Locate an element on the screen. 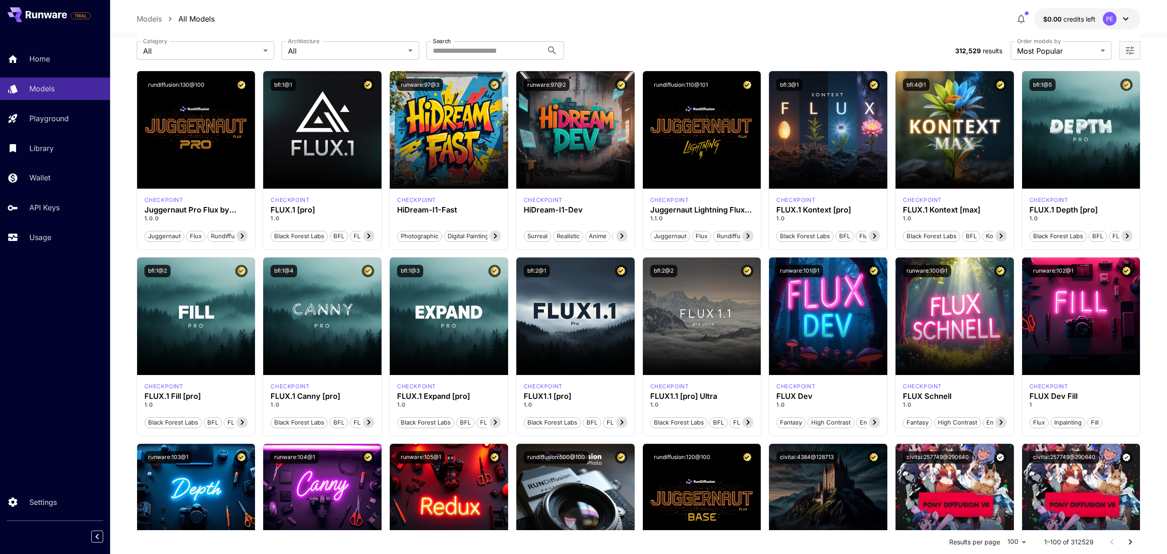 This screenshot has width=1167, height=554. button: runware:104@1 is located at coordinates (294, 457).